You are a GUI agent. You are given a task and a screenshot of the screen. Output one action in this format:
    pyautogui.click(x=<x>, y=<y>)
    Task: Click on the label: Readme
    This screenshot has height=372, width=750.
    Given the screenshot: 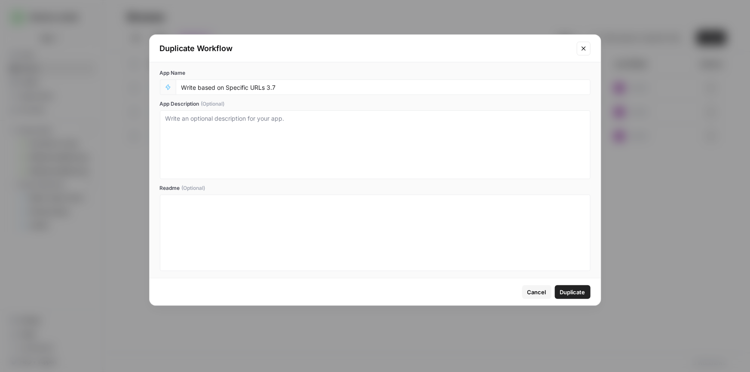 What is the action you would take?
    pyautogui.click(x=375, y=188)
    